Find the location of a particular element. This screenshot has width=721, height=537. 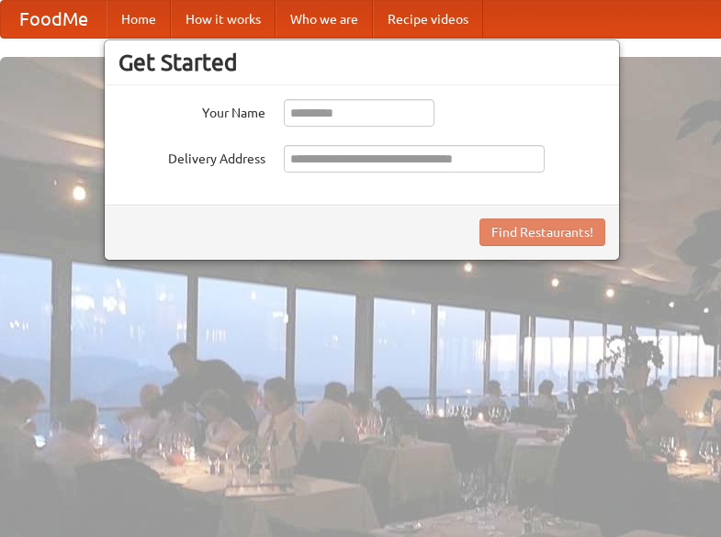

a: How it works is located at coordinates (223, 19).